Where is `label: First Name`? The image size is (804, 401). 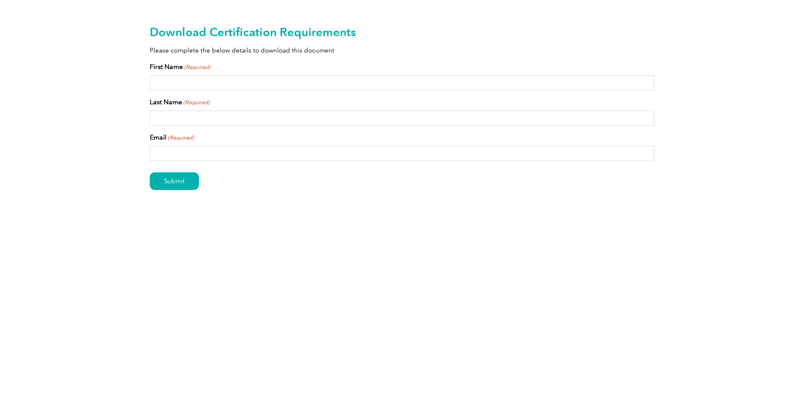
label: First Name is located at coordinates (180, 67).